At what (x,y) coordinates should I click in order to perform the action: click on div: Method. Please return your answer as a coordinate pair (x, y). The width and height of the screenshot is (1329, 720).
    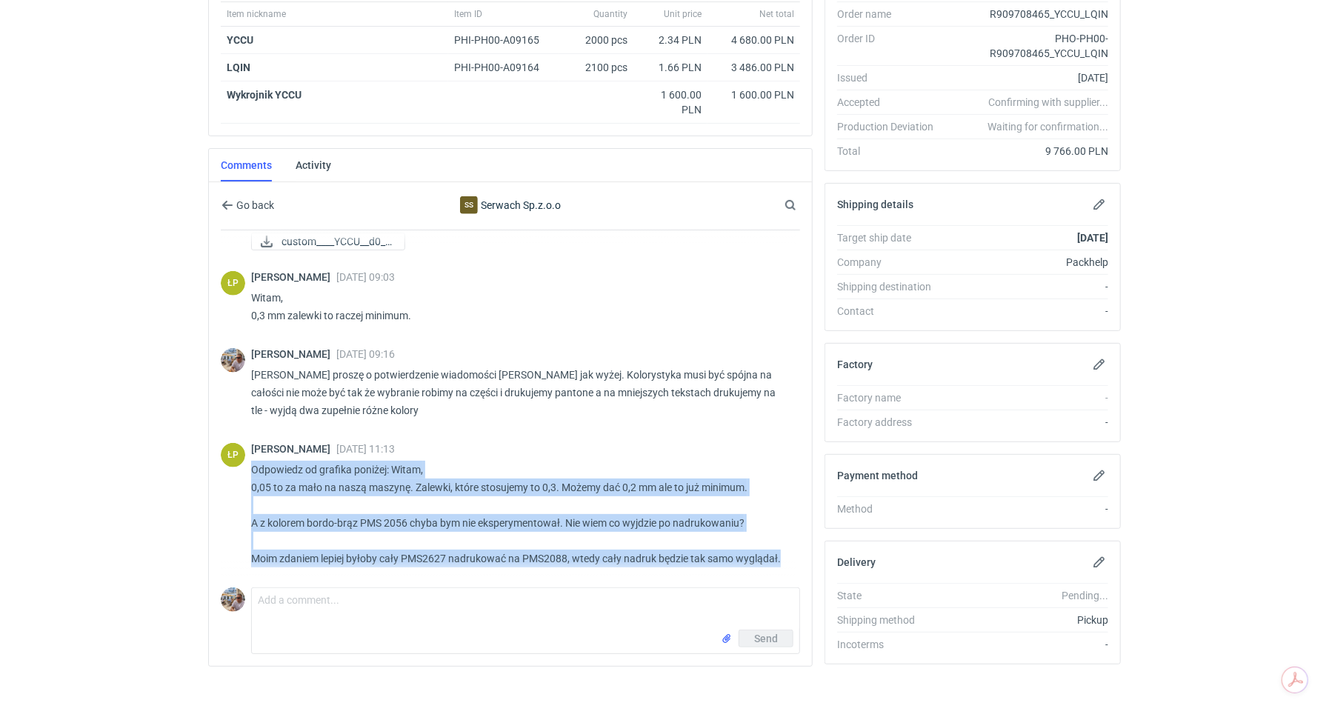
    Looking at the image, I should click on (891, 509).